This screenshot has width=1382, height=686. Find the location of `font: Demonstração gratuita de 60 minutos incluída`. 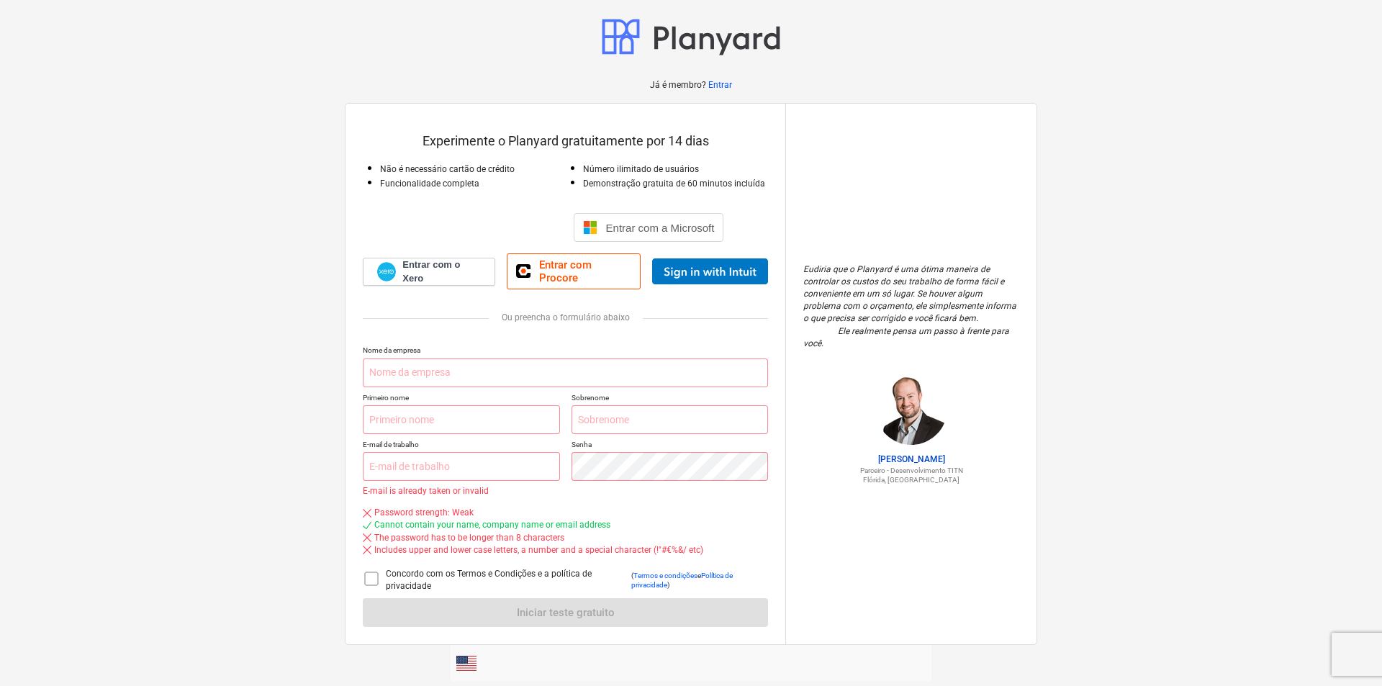

font: Demonstração gratuita de 60 minutos incluída is located at coordinates (674, 184).